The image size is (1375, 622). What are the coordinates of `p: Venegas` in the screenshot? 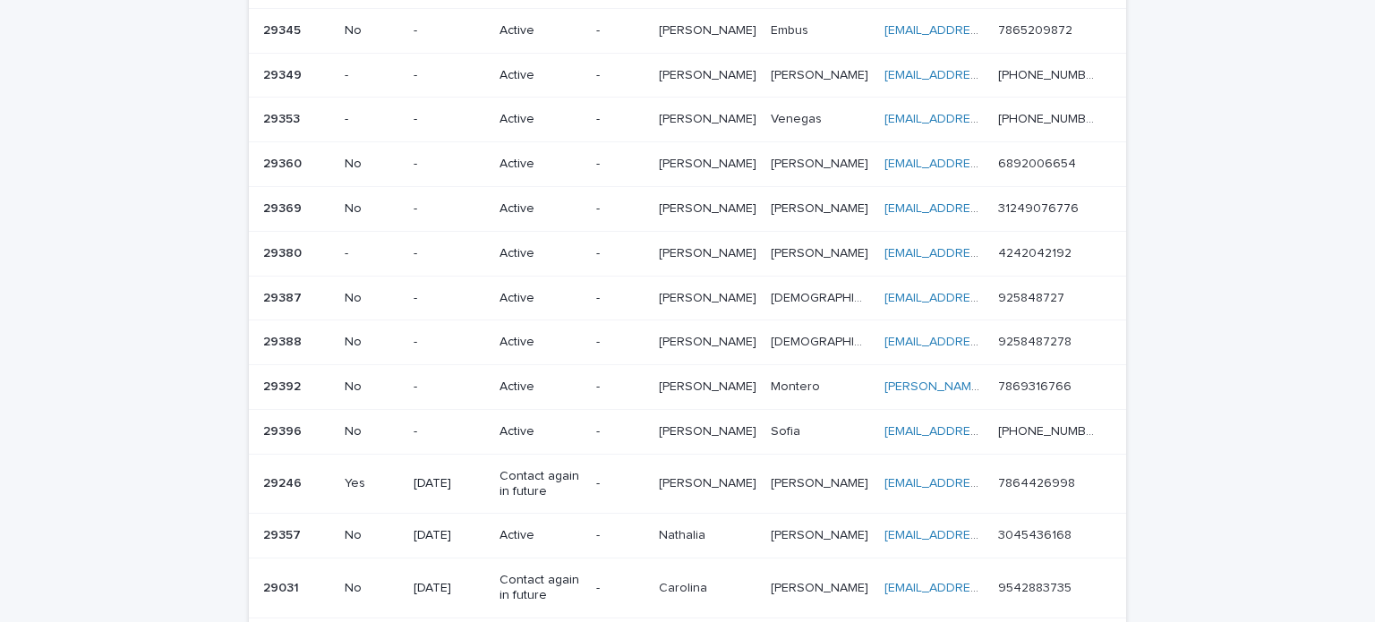 It's located at (798, 117).